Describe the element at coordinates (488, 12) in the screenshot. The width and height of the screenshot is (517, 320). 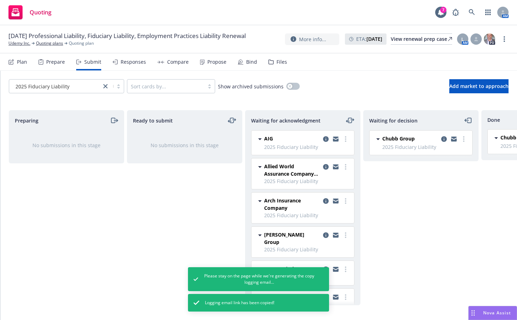
I see `a: Switch app` at that location.